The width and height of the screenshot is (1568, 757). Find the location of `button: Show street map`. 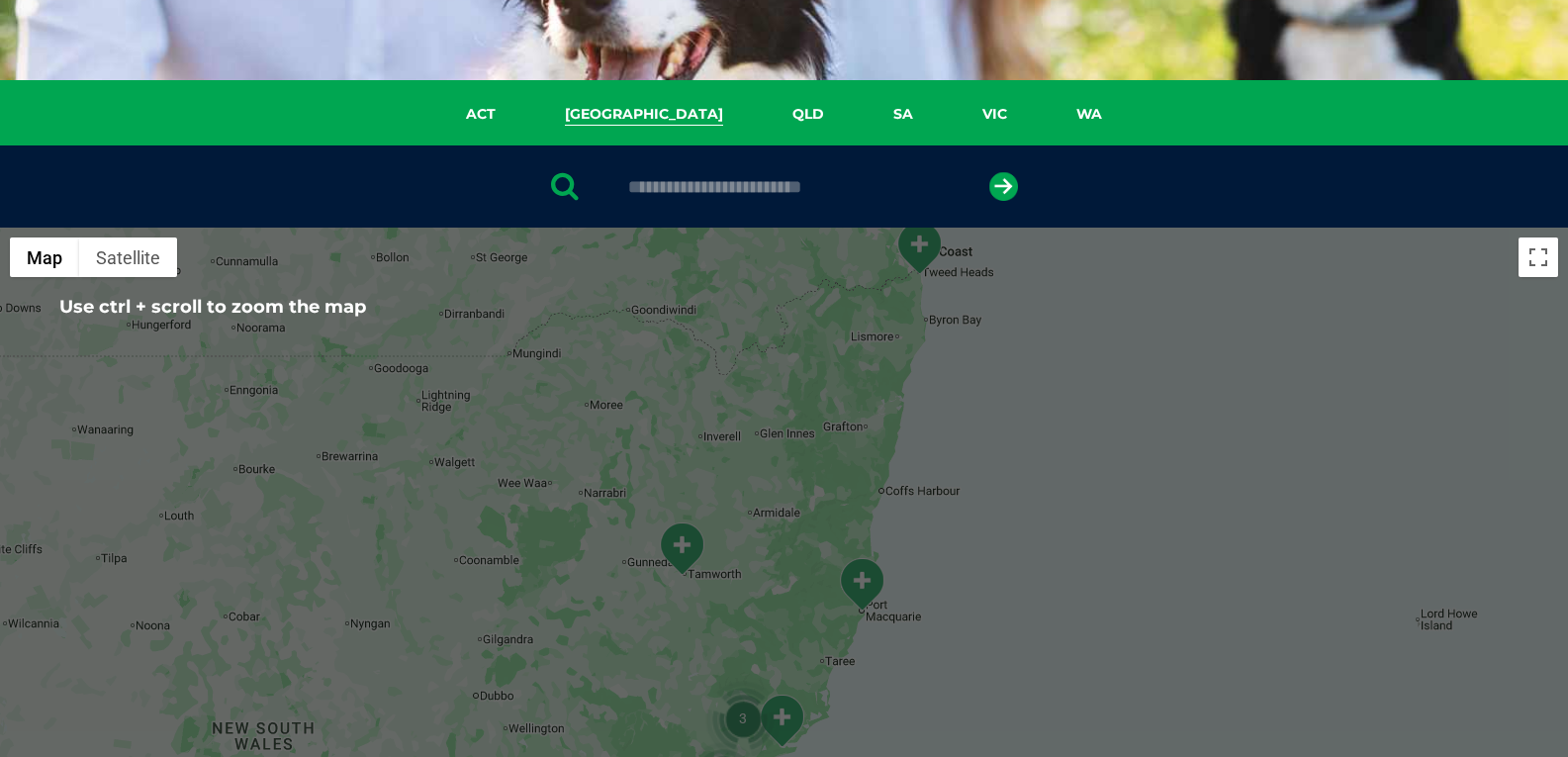

button: Show street map is located at coordinates (45, 257).